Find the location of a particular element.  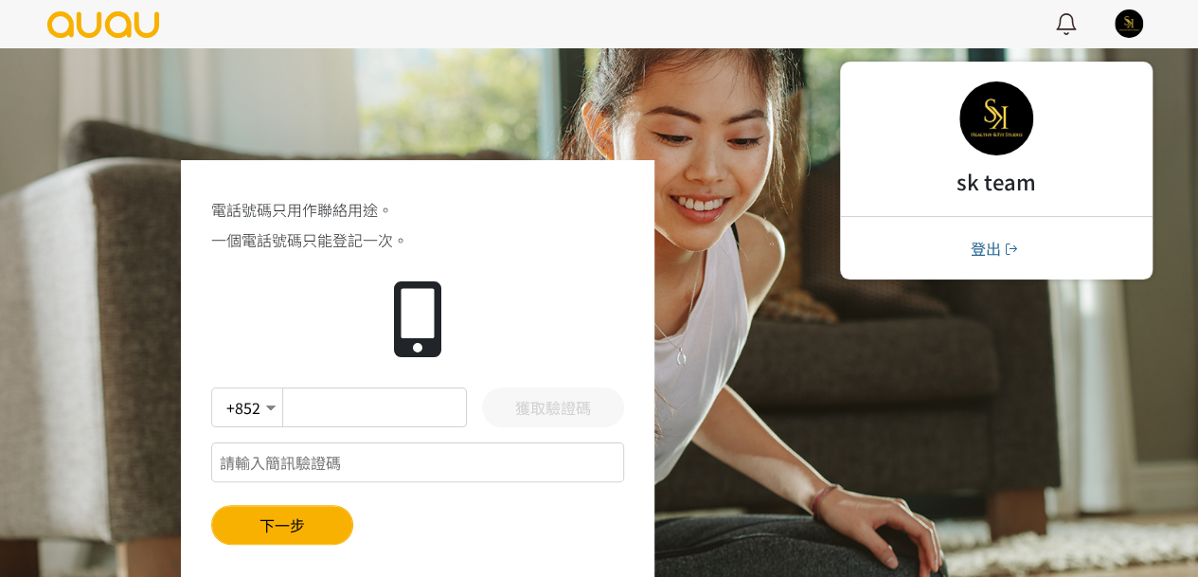

h4: 電話號碼只用作聯絡用途。 is located at coordinates (418, 224).